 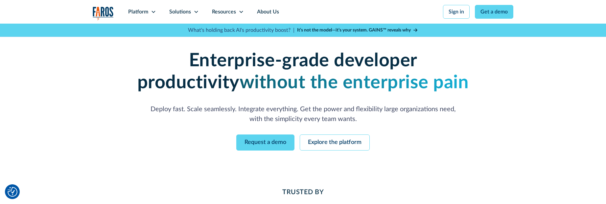 I want to click on a: Get a demo, so click(x=494, y=12).